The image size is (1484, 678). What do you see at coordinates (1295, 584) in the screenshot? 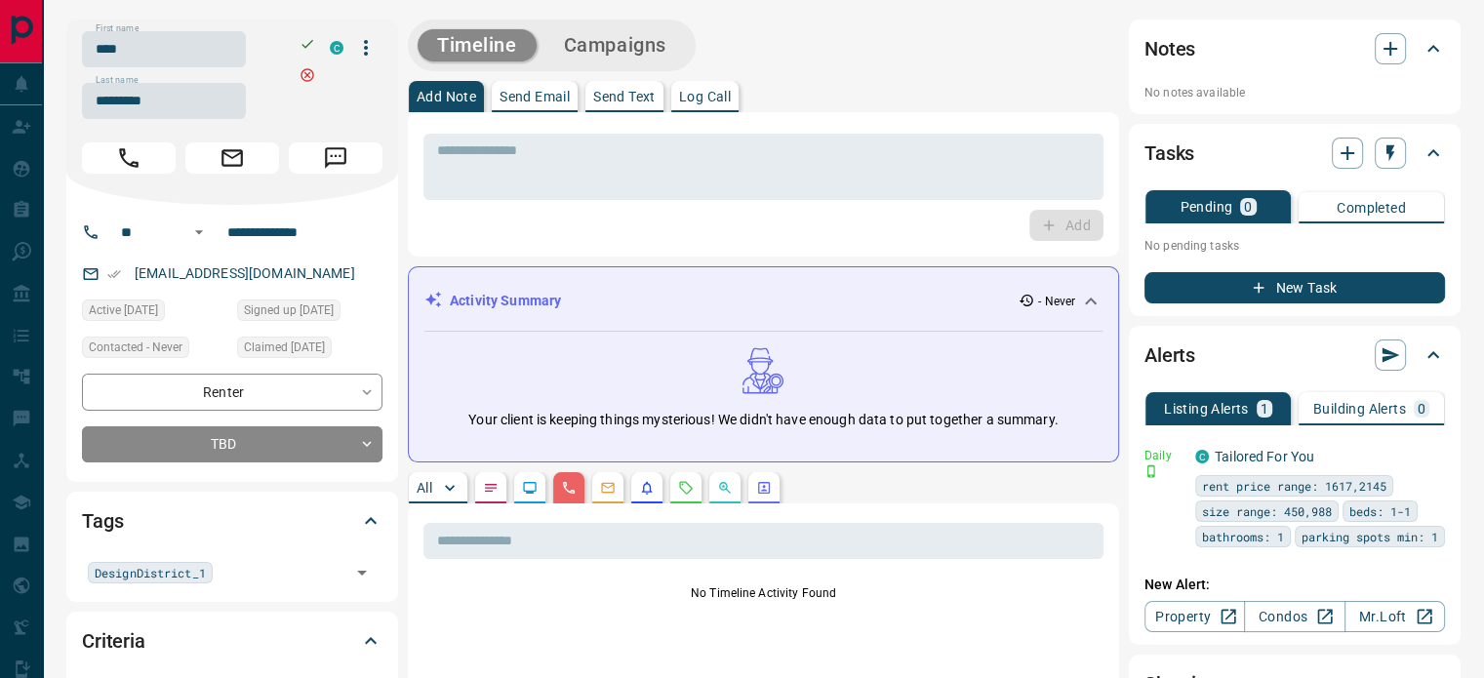
I see `p: New Alert:` at bounding box center [1295, 584].